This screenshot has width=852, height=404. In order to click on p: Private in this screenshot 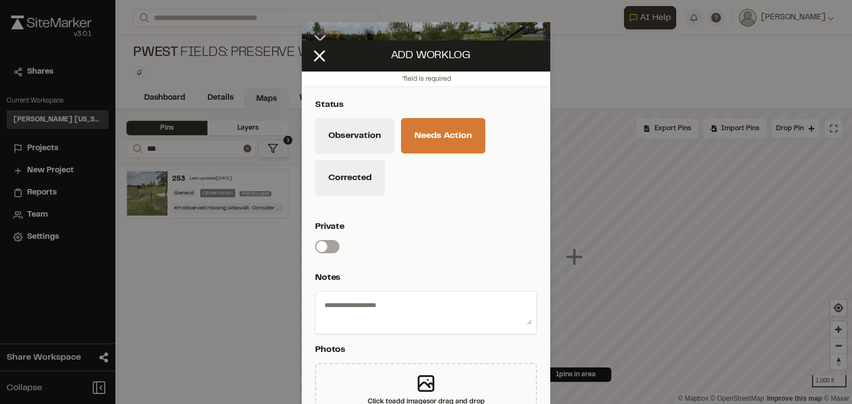, I will do `click(424, 227)`.